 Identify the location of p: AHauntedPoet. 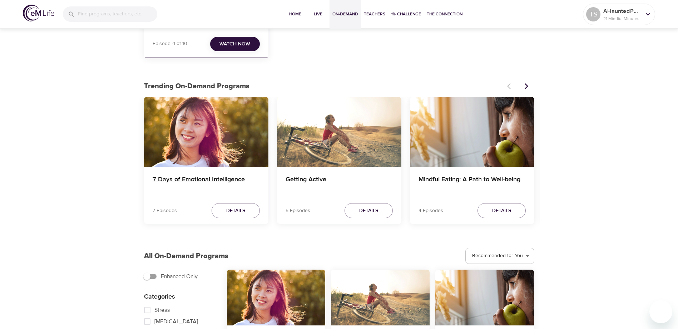
(622, 11).